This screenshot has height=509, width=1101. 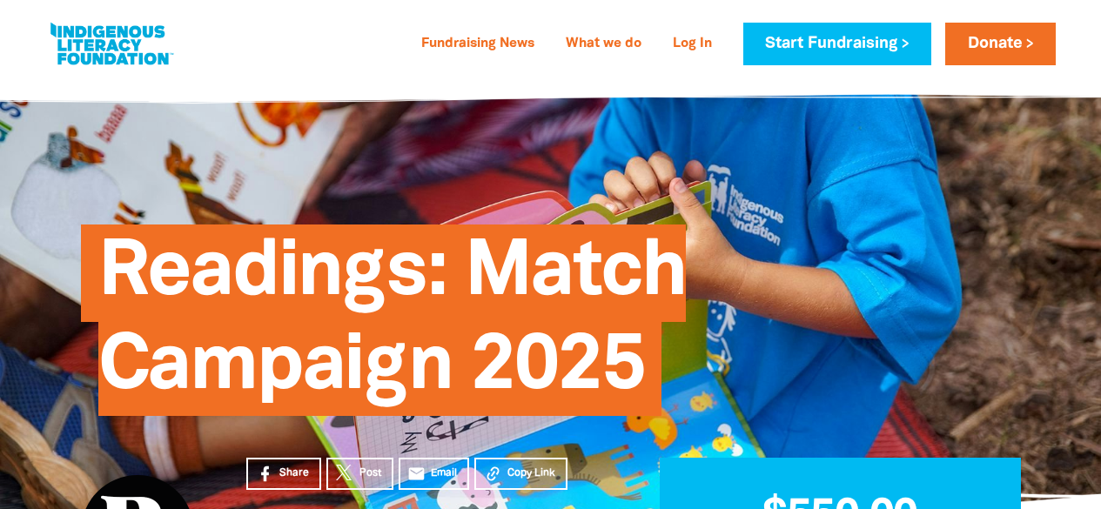 What do you see at coordinates (444, 473) in the screenshot?
I see `span: Email` at bounding box center [444, 473].